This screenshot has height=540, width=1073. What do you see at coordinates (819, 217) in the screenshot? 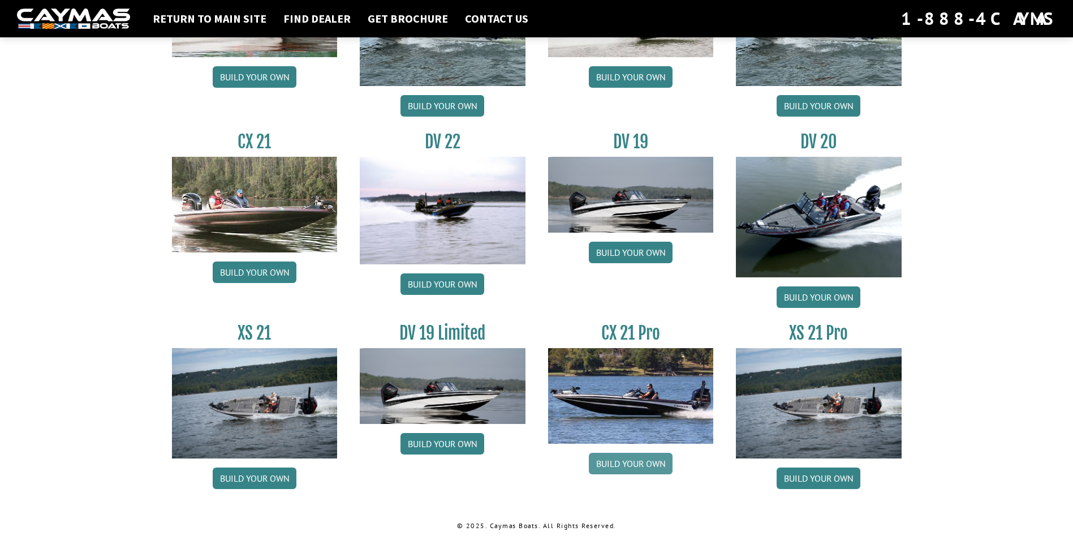
I see `img: DV_20_from_website_for_caymas_connect.png` at bounding box center [819, 217].